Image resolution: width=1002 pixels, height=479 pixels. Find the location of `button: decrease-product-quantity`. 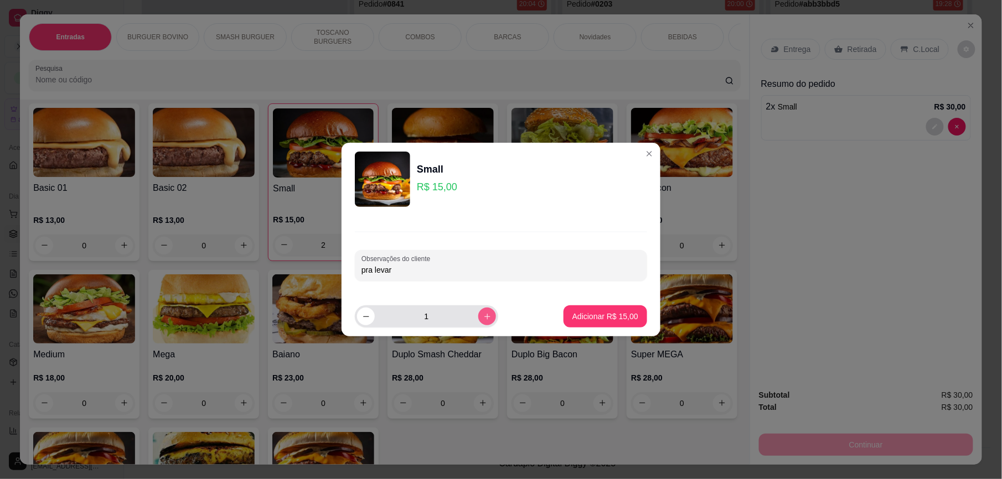

button: decrease-product-quantity is located at coordinates (366, 317).